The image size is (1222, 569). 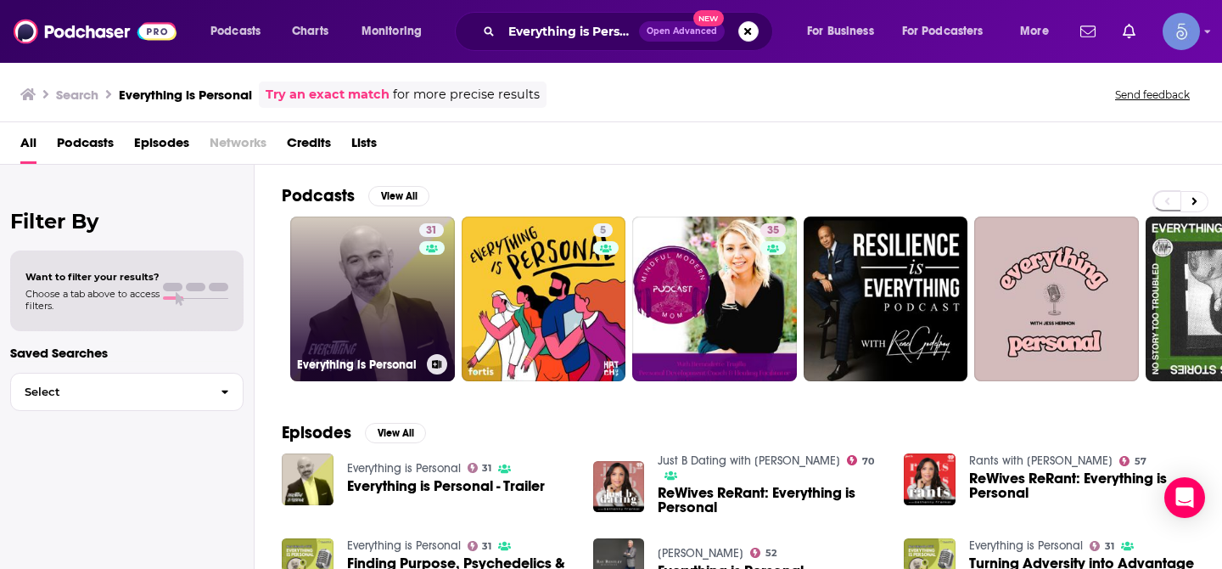 I want to click on a: PodcastsView All, so click(x=356, y=195).